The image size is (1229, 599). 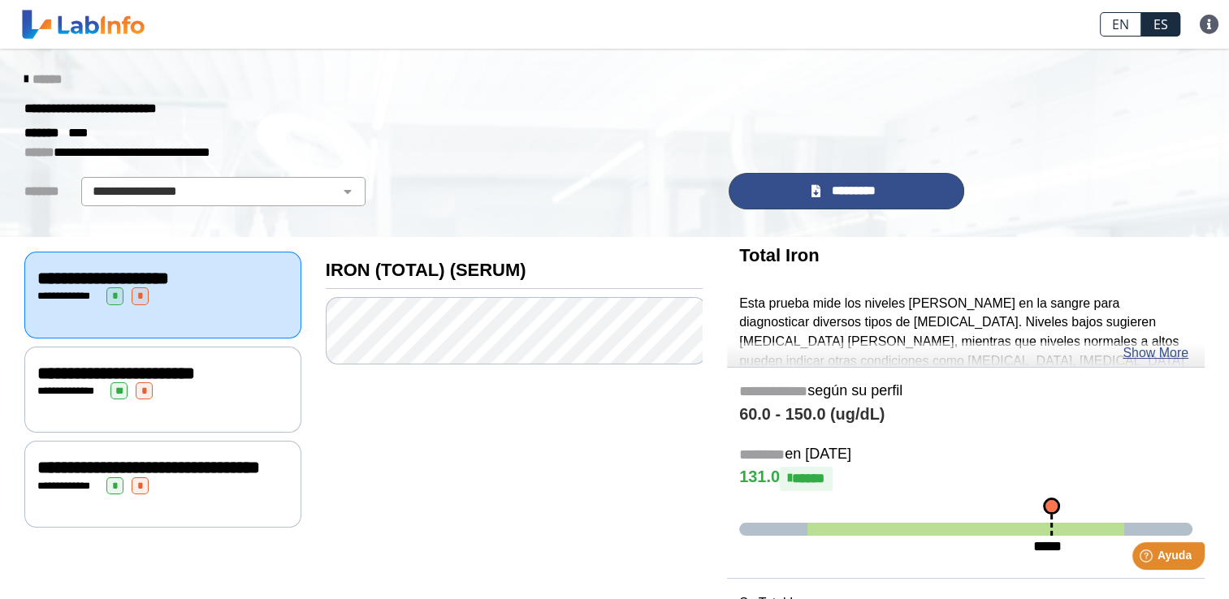 What do you see at coordinates (1161, 24) in the screenshot?
I see `a: ES` at bounding box center [1161, 24].